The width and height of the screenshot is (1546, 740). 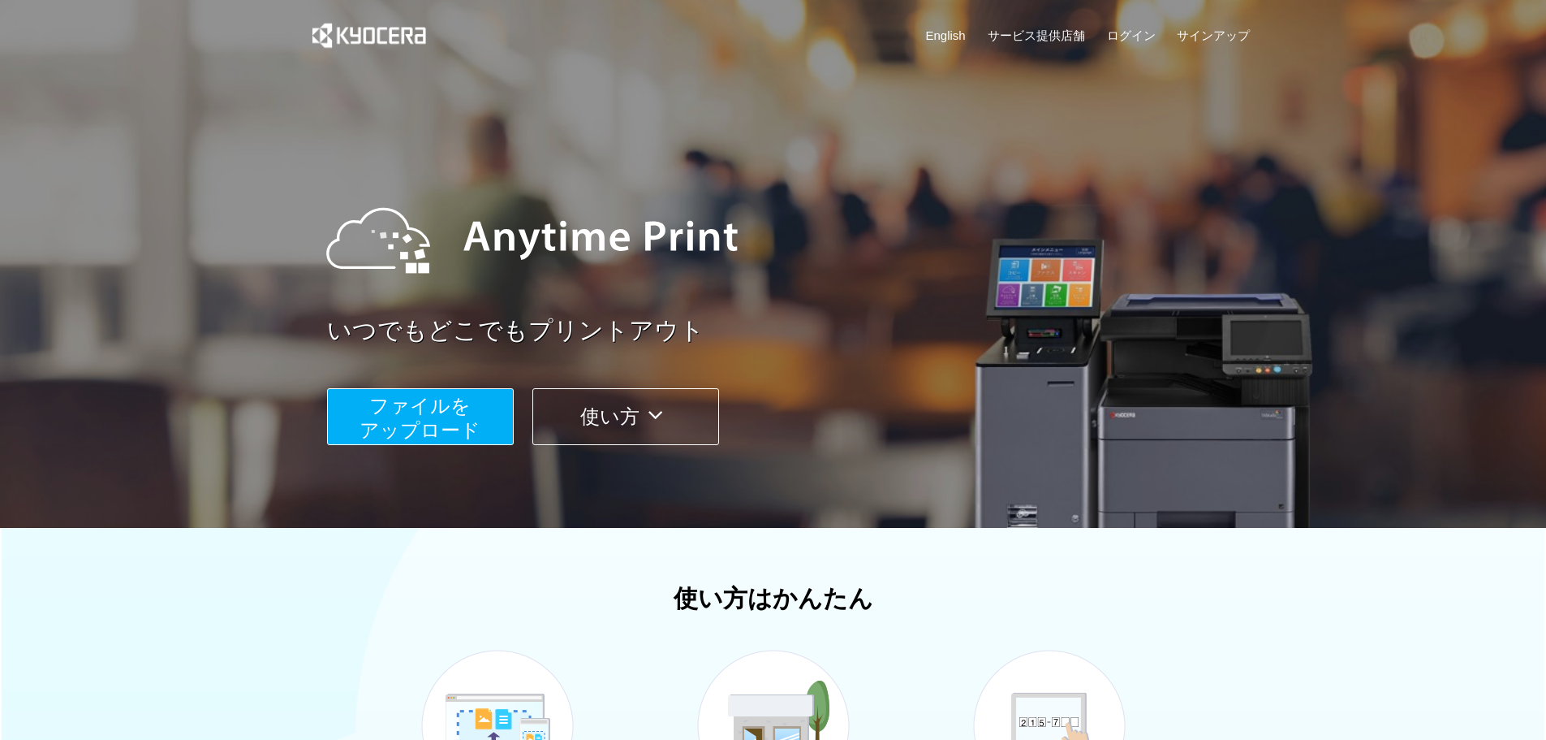 What do you see at coordinates (1132, 35) in the screenshot?
I see `a: ログイン` at bounding box center [1132, 35].